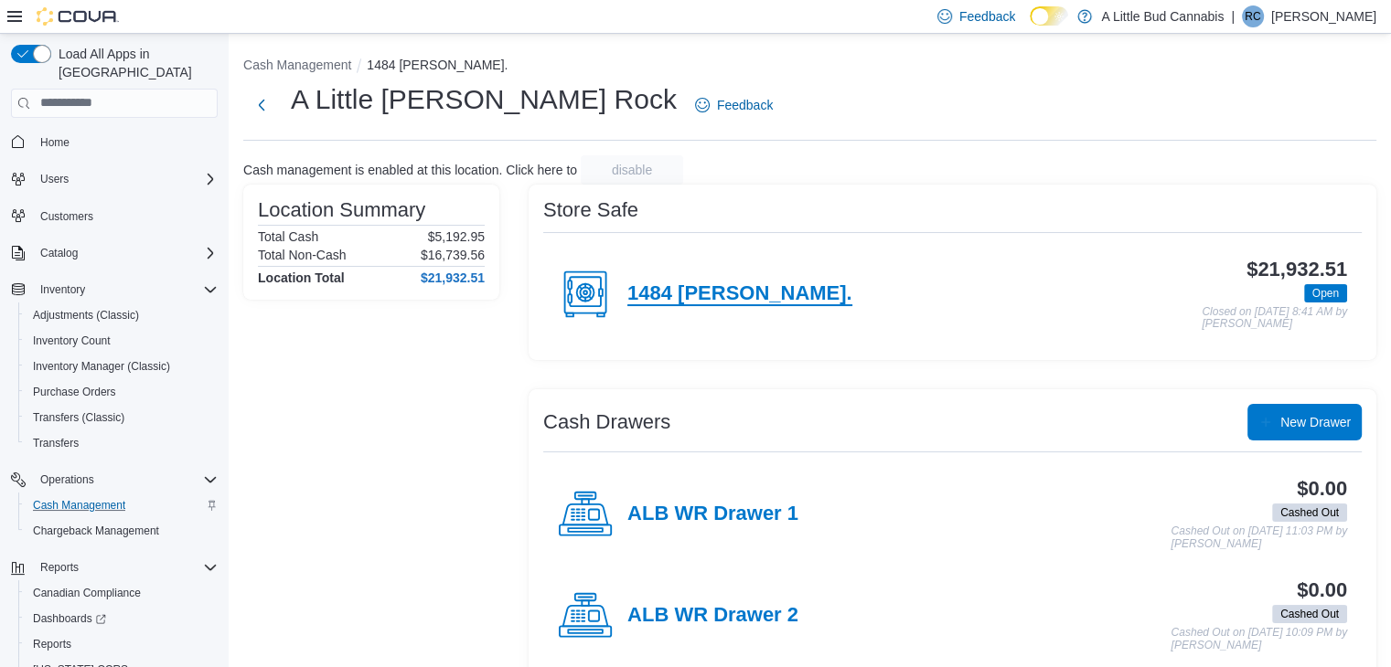  Describe the element at coordinates (114, 142) in the screenshot. I see `button: Home` at that location.